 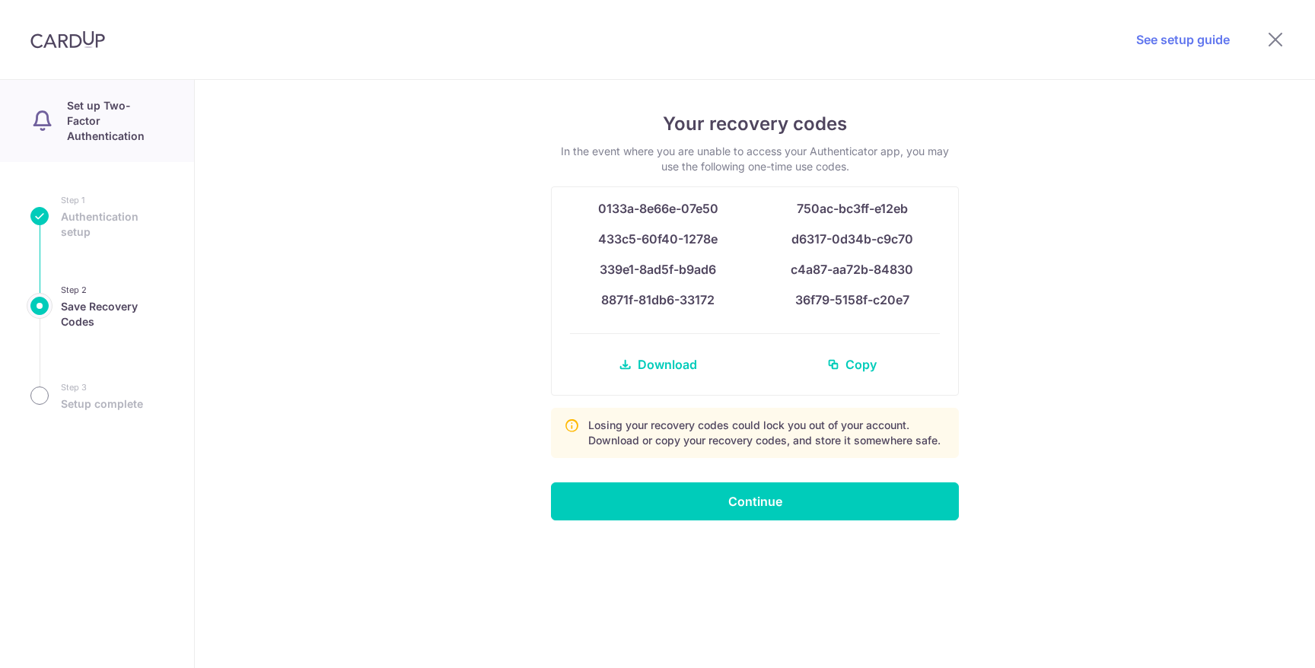 What do you see at coordinates (102, 404) in the screenshot?
I see `span: Setup complete` at bounding box center [102, 404].